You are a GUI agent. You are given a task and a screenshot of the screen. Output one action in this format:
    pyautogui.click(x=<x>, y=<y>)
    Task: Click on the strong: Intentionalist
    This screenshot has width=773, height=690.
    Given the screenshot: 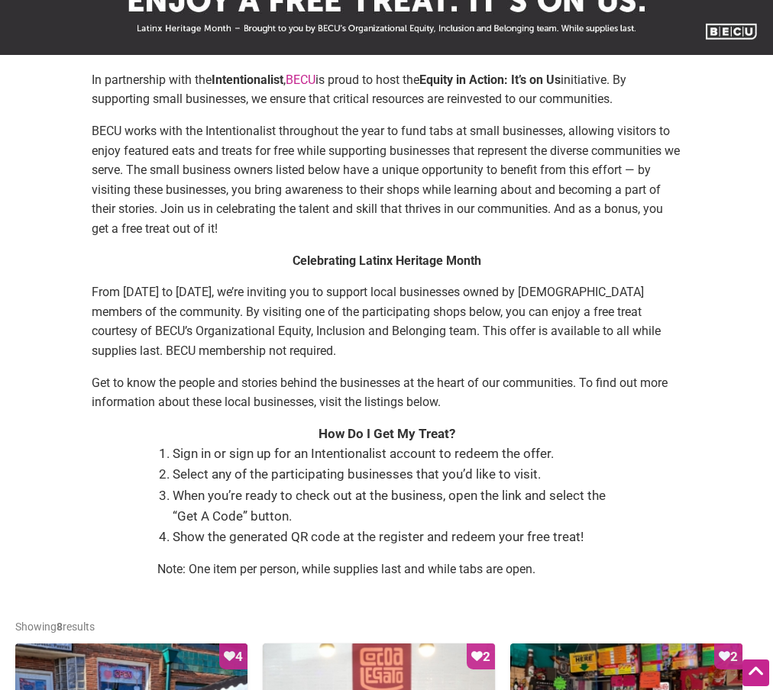 What is the action you would take?
    pyautogui.click(x=247, y=79)
    